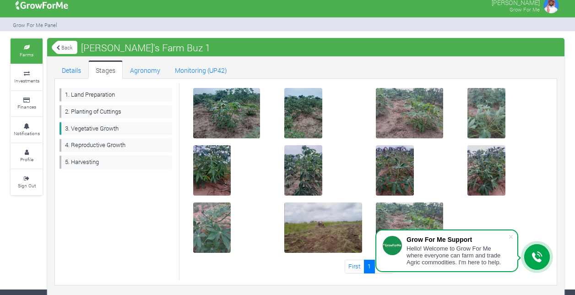  I want to click on a: Details, so click(71, 70).